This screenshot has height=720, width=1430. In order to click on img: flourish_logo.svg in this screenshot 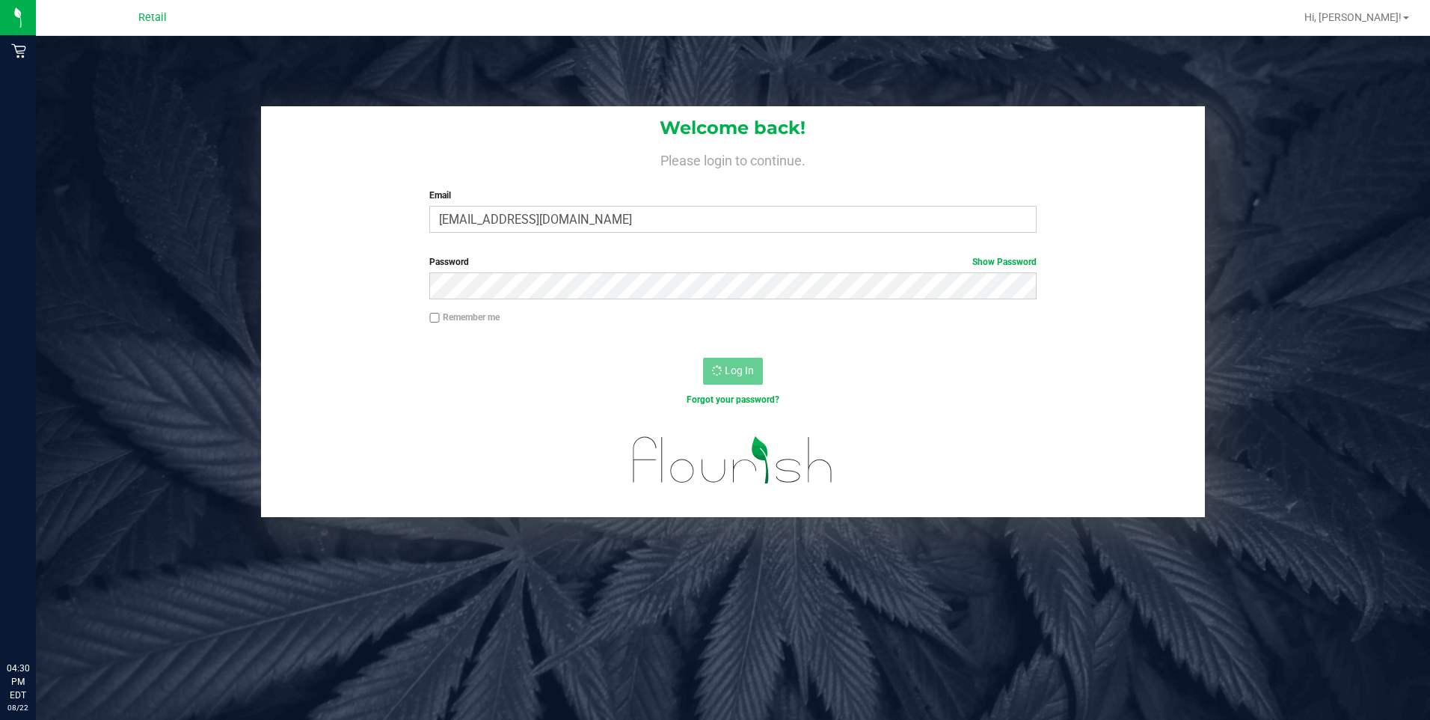, I will do `click(733, 460)`.